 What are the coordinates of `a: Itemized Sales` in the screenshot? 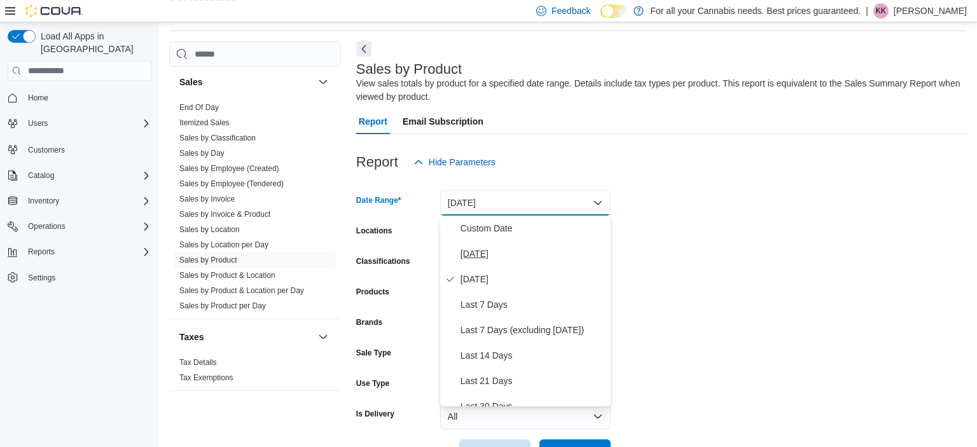 It's located at (204, 123).